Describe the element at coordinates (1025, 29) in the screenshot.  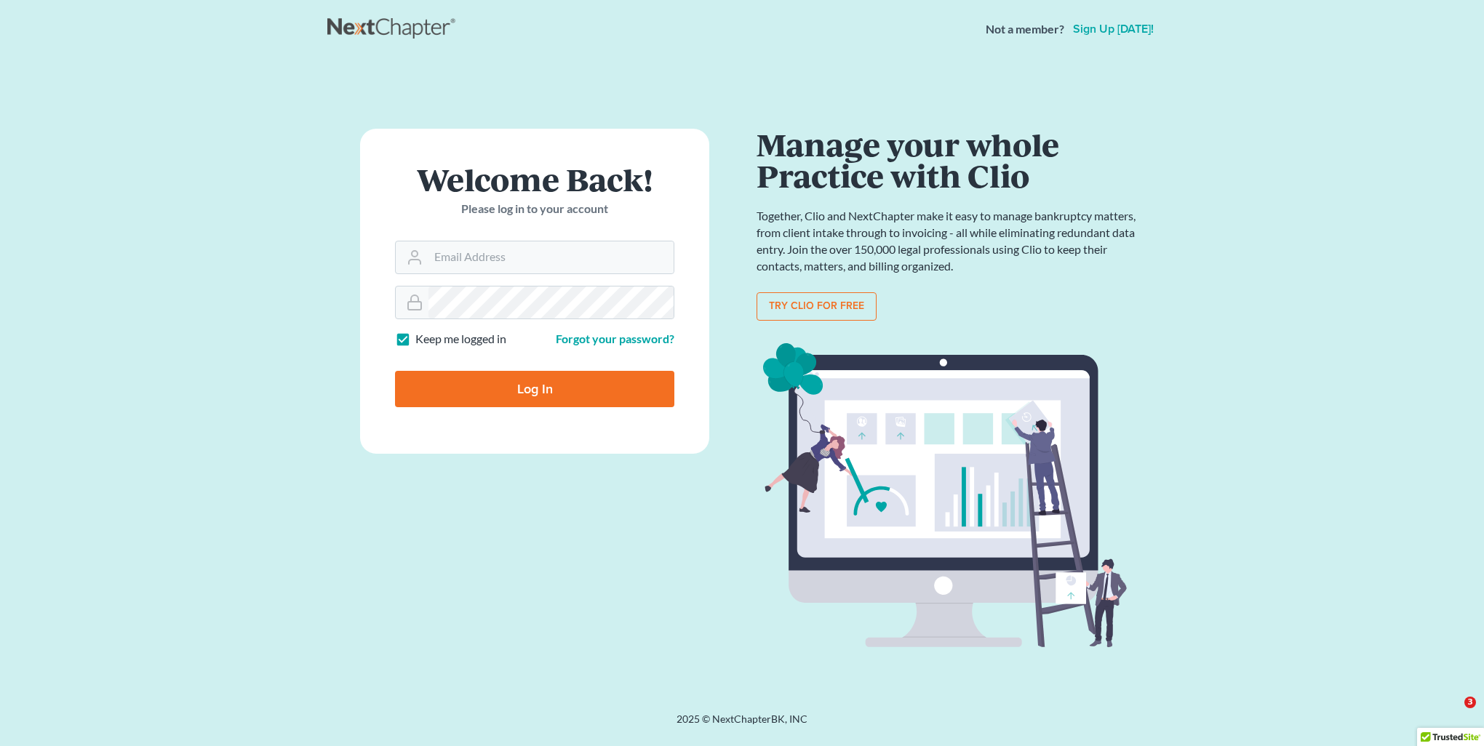
I see `strong: Not a member?` at that location.